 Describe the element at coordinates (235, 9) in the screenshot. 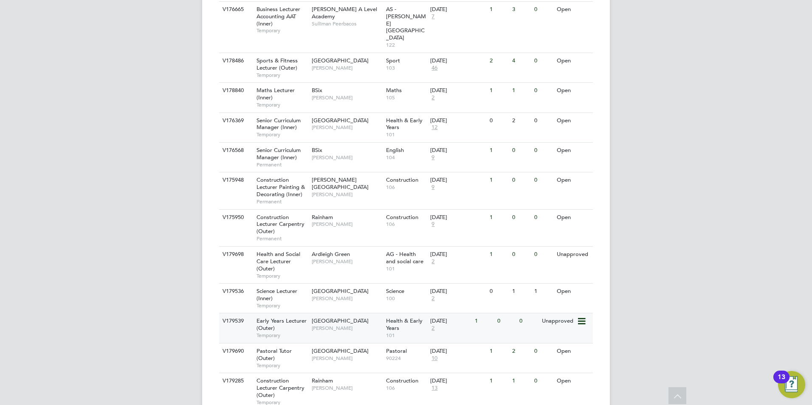

I see `div: V176665` at that location.